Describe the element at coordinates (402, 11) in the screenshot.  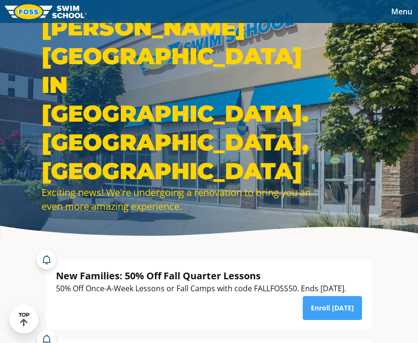
I see `span: Menu` at that location.